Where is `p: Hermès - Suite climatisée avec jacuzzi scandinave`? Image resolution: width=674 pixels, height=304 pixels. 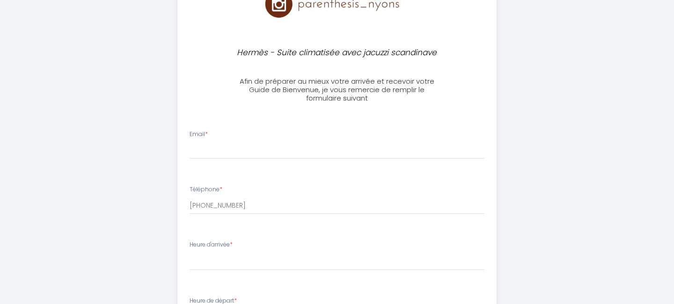 p: Hermès - Suite climatisée avec jacuzzi scandinave is located at coordinates (337, 52).